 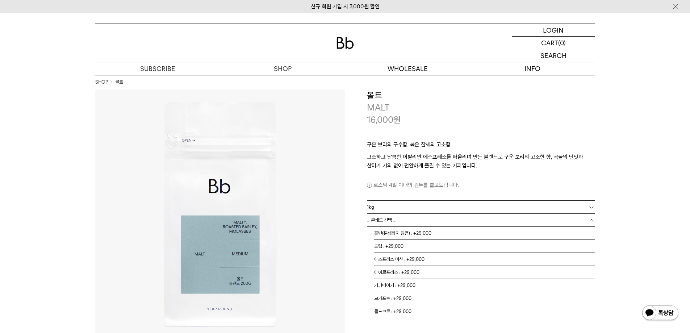 I want to click on a: SUBSCRIBE, so click(x=158, y=68).